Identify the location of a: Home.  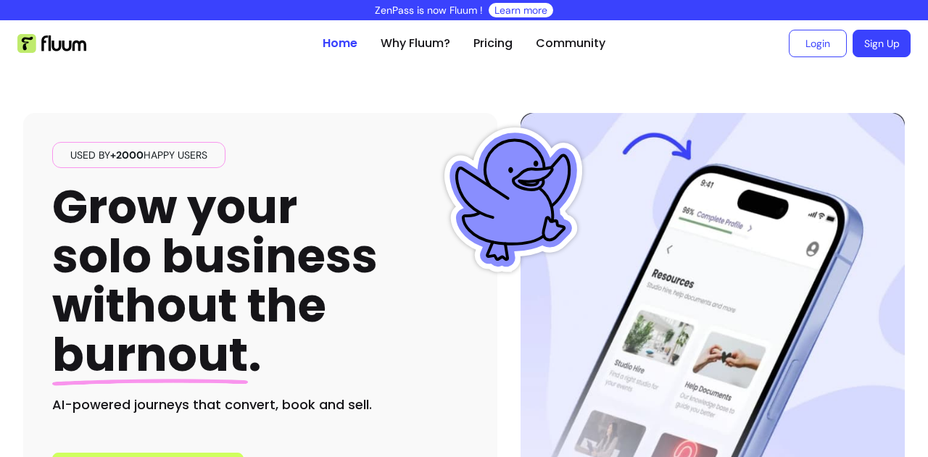
(340, 43).